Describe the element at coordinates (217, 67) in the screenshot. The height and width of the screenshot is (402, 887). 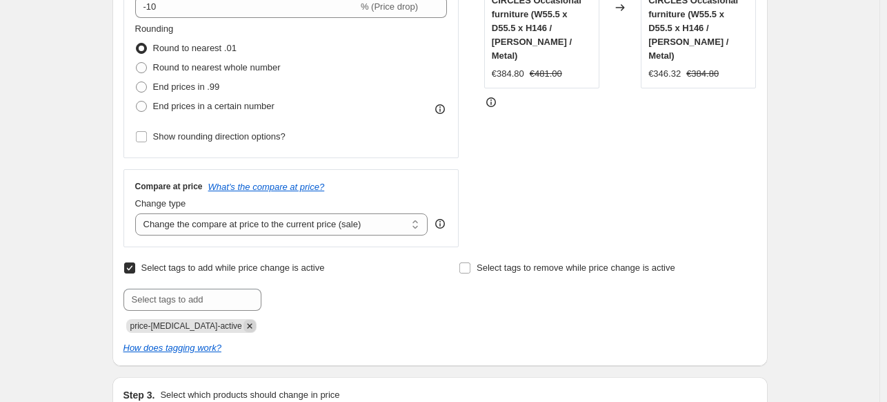
I see `span: Round to nearest whole number` at that location.